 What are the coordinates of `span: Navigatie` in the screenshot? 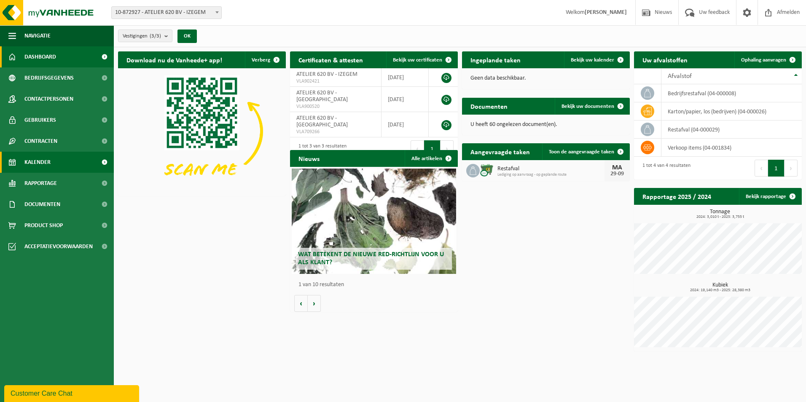 It's located at (37, 36).